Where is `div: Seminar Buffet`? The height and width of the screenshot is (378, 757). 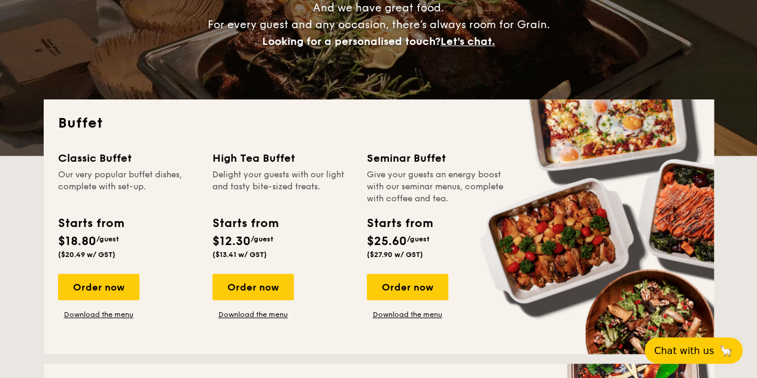 div: Seminar Buffet is located at coordinates (437, 158).